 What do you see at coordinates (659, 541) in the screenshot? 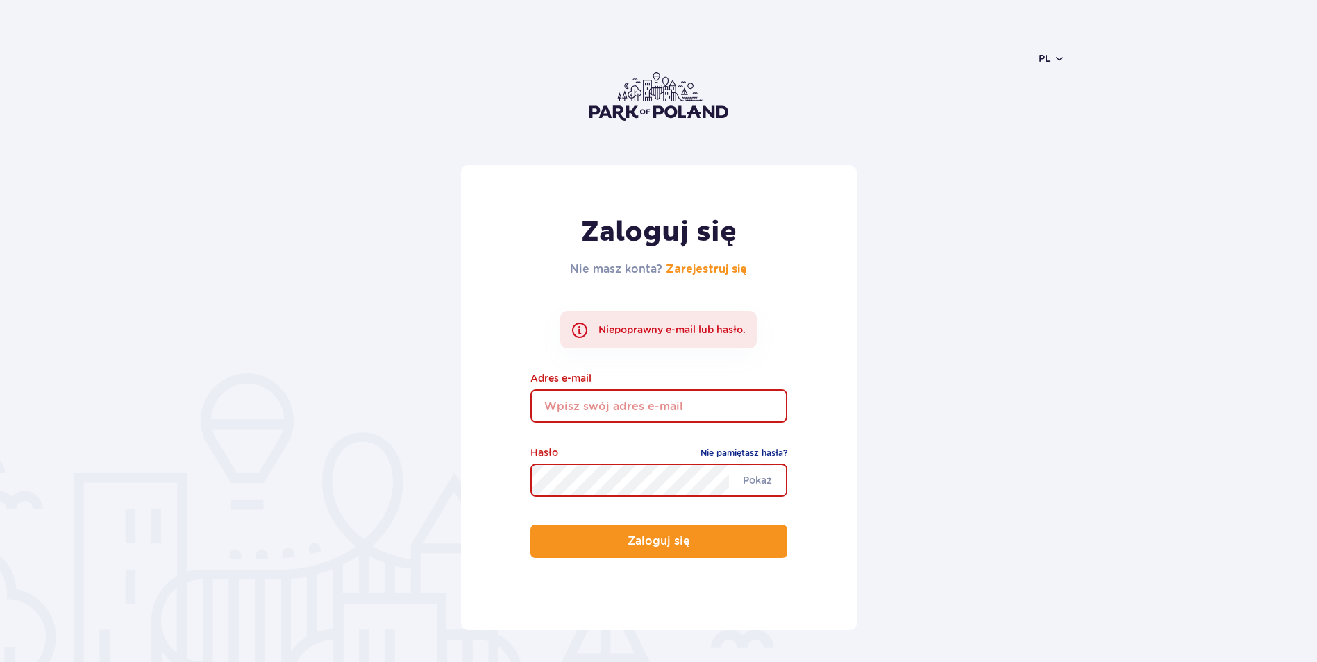
I see `p: Zaloguj się` at bounding box center [659, 541].